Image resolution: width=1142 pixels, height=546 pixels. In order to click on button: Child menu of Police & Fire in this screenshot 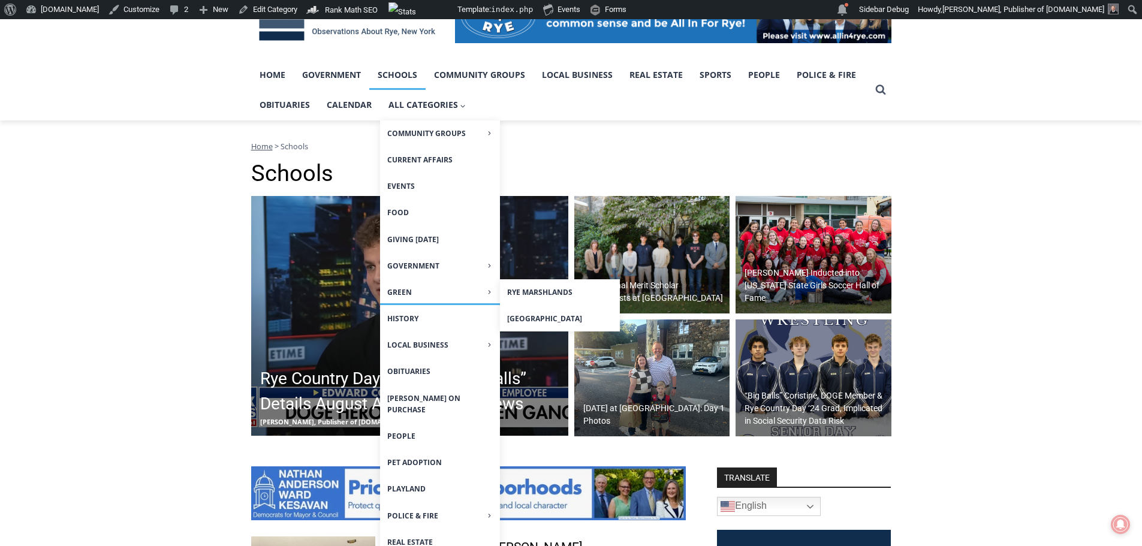, I will do `click(440, 515)`.